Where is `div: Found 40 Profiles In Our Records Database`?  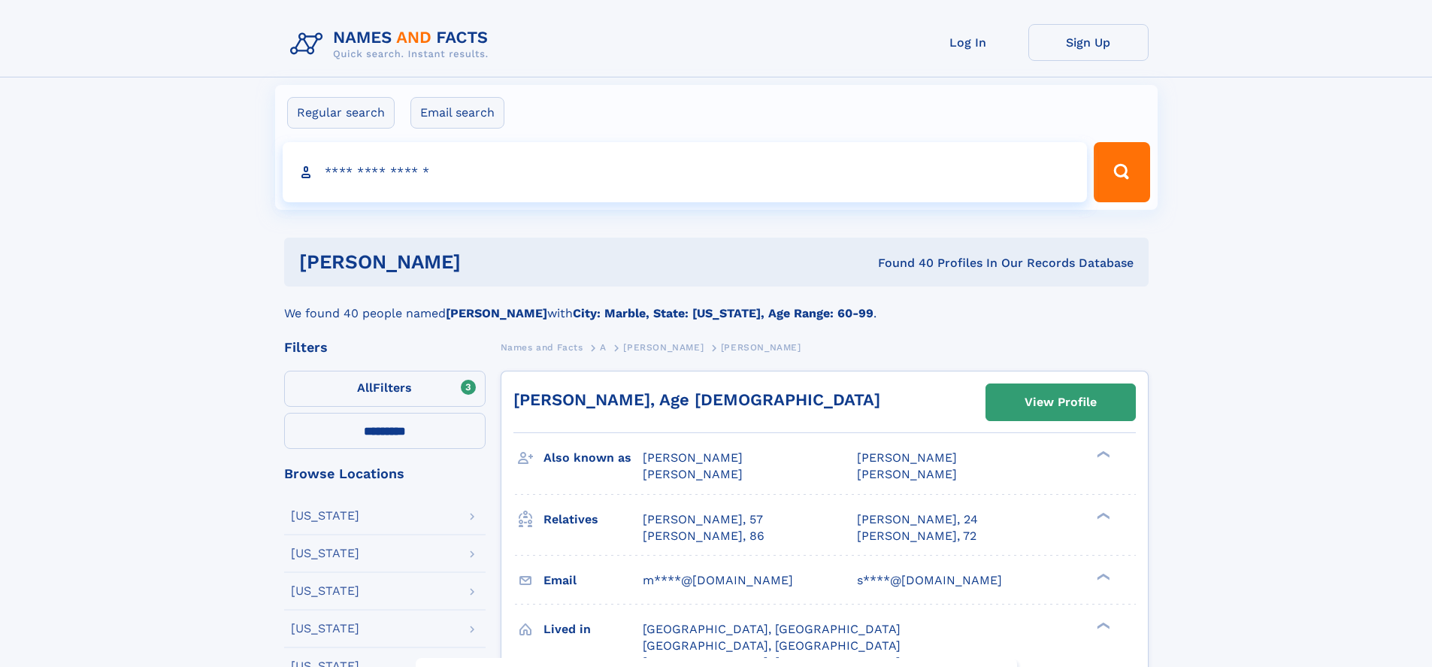
div: Found 40 Profiles In Our Records Database is located at coordinates (901, 263).